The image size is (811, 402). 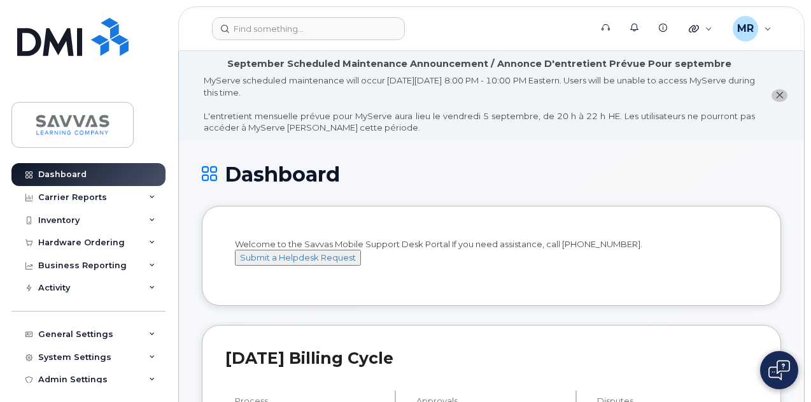 I want to click on button: close notification, so click(x=779, y=95).